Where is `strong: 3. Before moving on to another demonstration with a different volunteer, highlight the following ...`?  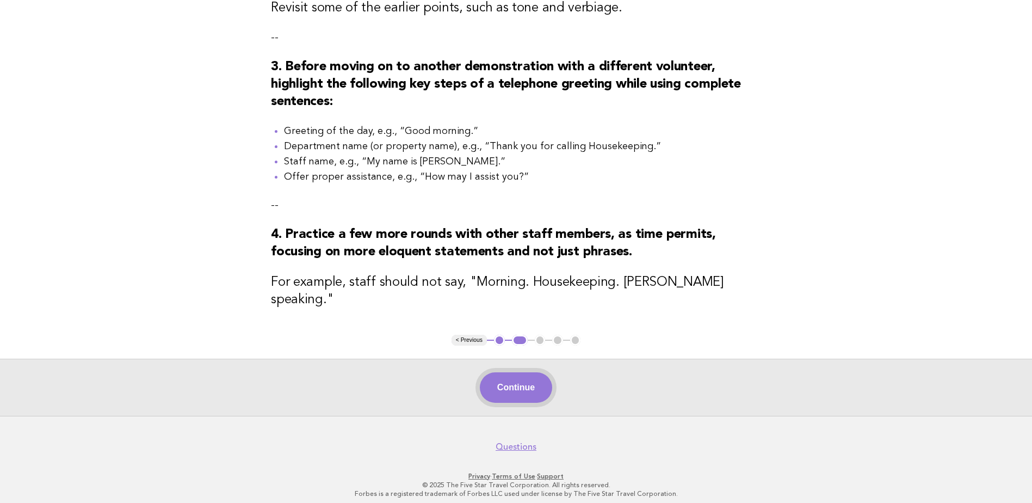
strong: 3. Before moving on to another demonstration with a different volunteer, highlight the following ... is located at coordinates (506, 84).